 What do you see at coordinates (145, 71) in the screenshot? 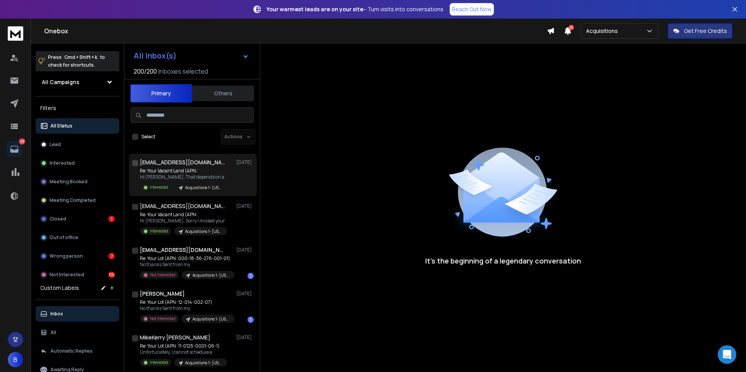
I see `span: 200 / 200` at bounding box center [145, 71].